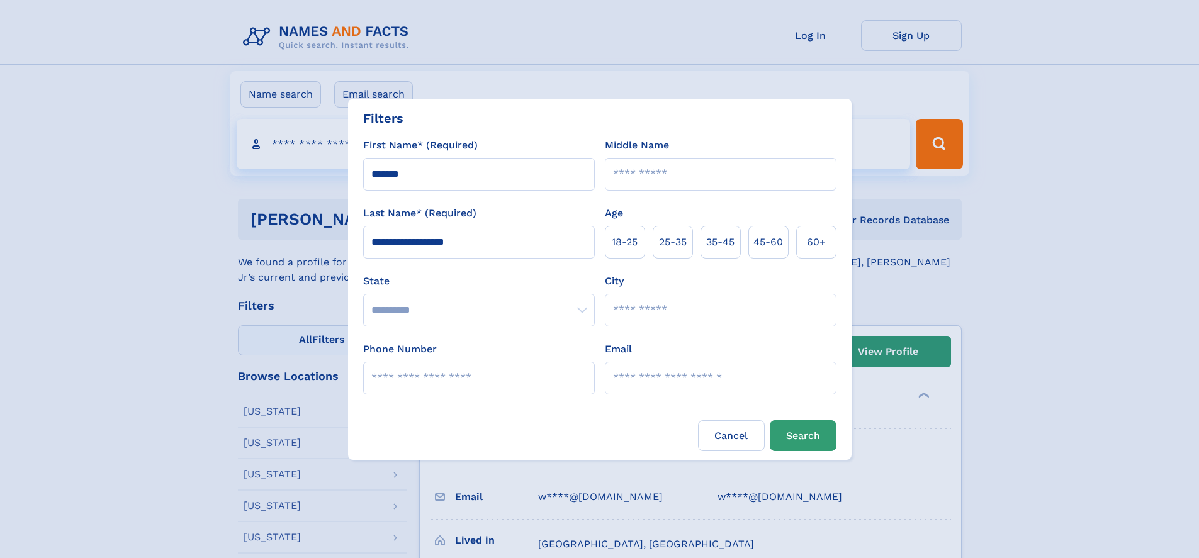 The height and width of the screenshot is (558, 1199). I want to click on label: Middle Name, so click(637, 145).